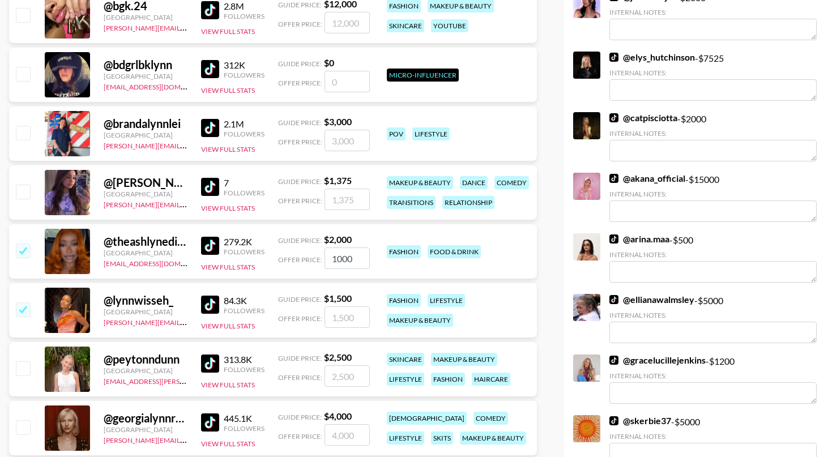 This screenshot has width=828, height=457. Describe the element at coordinates (146, 241) in the screenshot. I see `div: @ theashlynedith` at that location.